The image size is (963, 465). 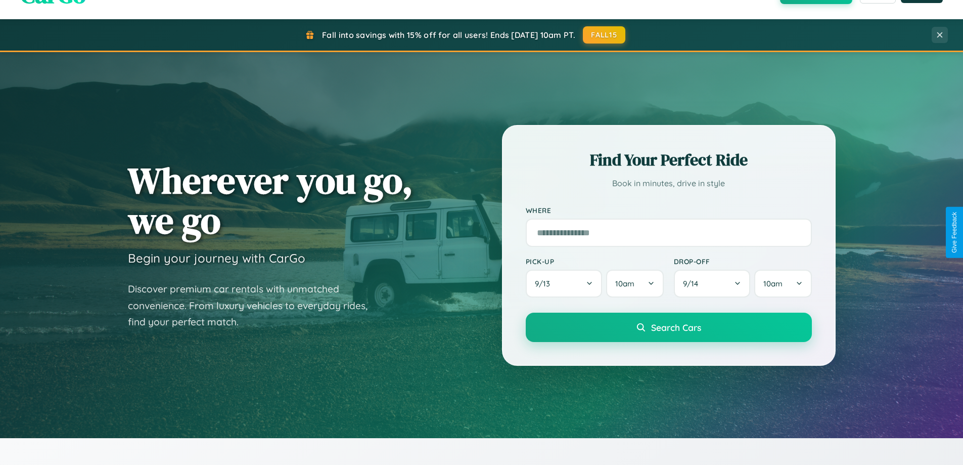 What do you see at coordinates (545, 283) in the screenshot?
I see `span: 9 / 13` at bounding box center [545, 283].